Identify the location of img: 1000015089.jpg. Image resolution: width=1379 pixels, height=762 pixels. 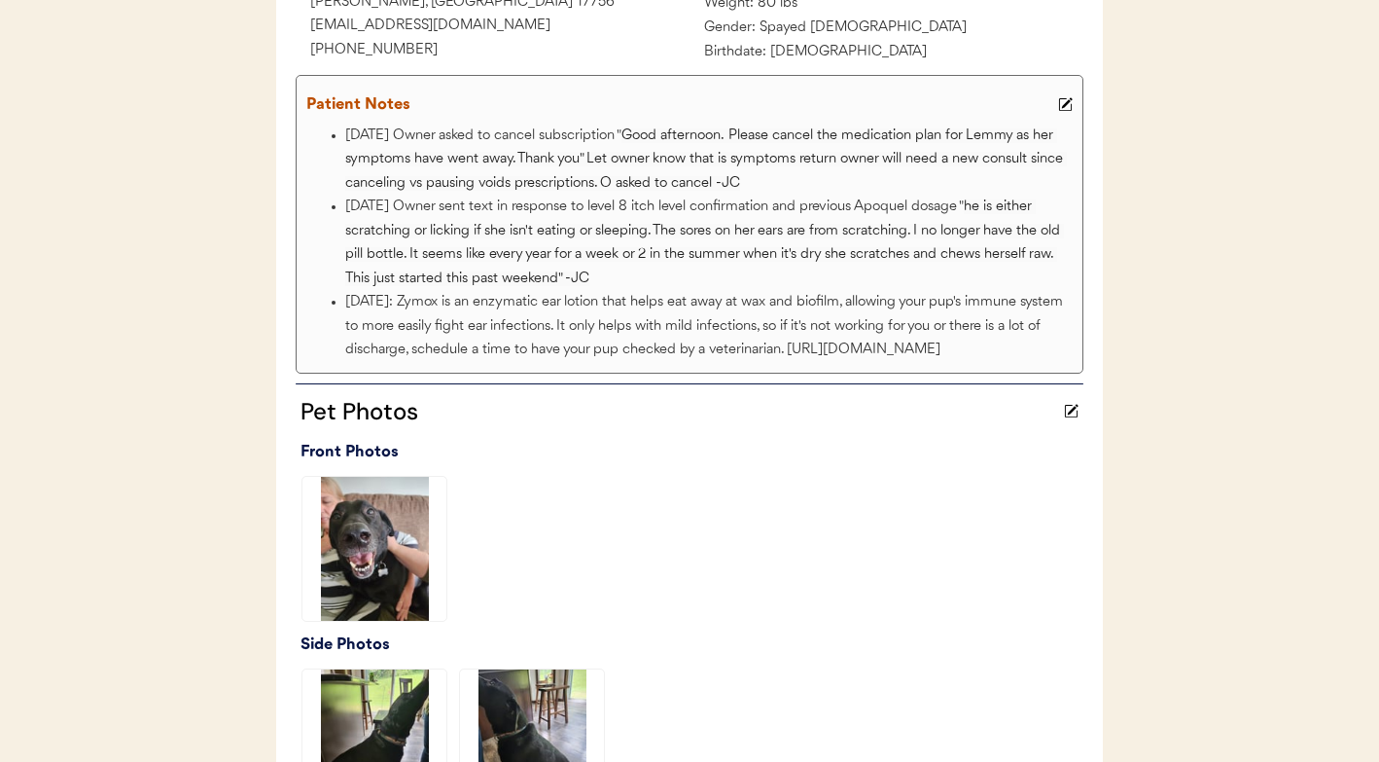
(375, 549).